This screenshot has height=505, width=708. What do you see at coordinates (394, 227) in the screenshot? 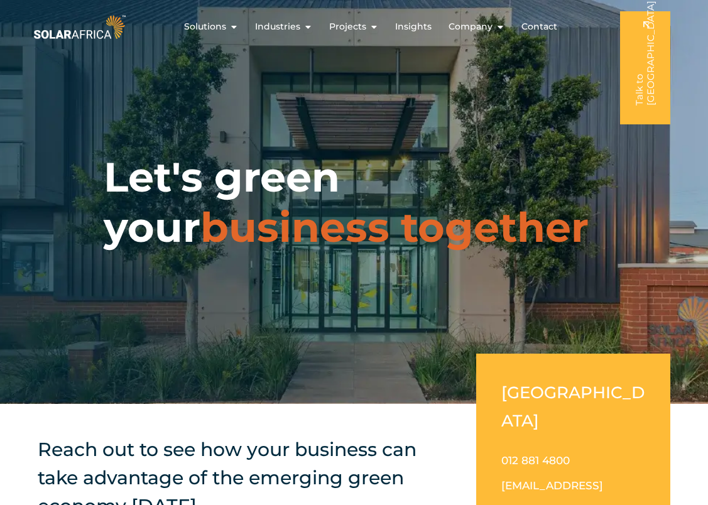
I see `span: business together` at bounding box center [394, 227].